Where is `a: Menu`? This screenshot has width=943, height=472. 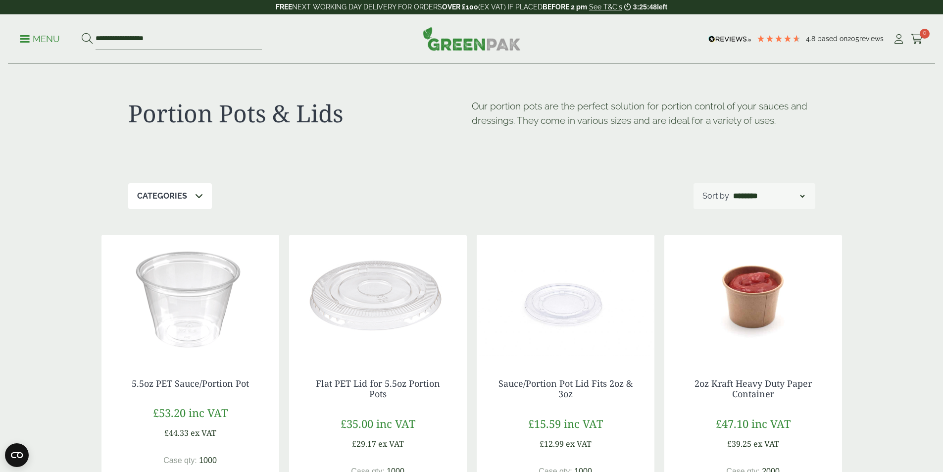 a: Menu is located at coordinates (40, 38).